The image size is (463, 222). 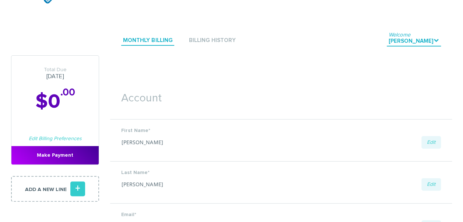 What do you see at coordinates (55, 102) in the screenshot?
I see `h2: $0` at bounding box center [55, 102].